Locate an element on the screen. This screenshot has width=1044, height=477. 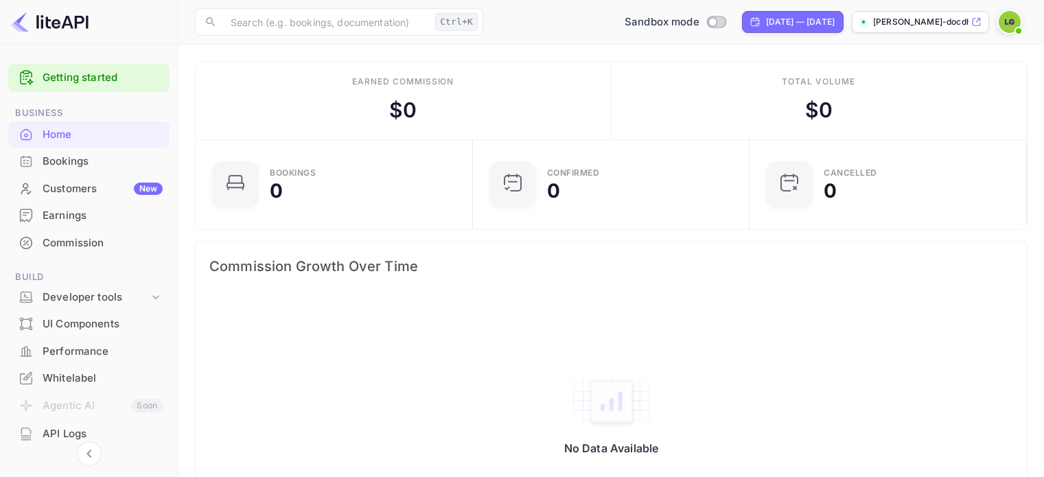
p: No Data Available is located at coordinates (612, 448).